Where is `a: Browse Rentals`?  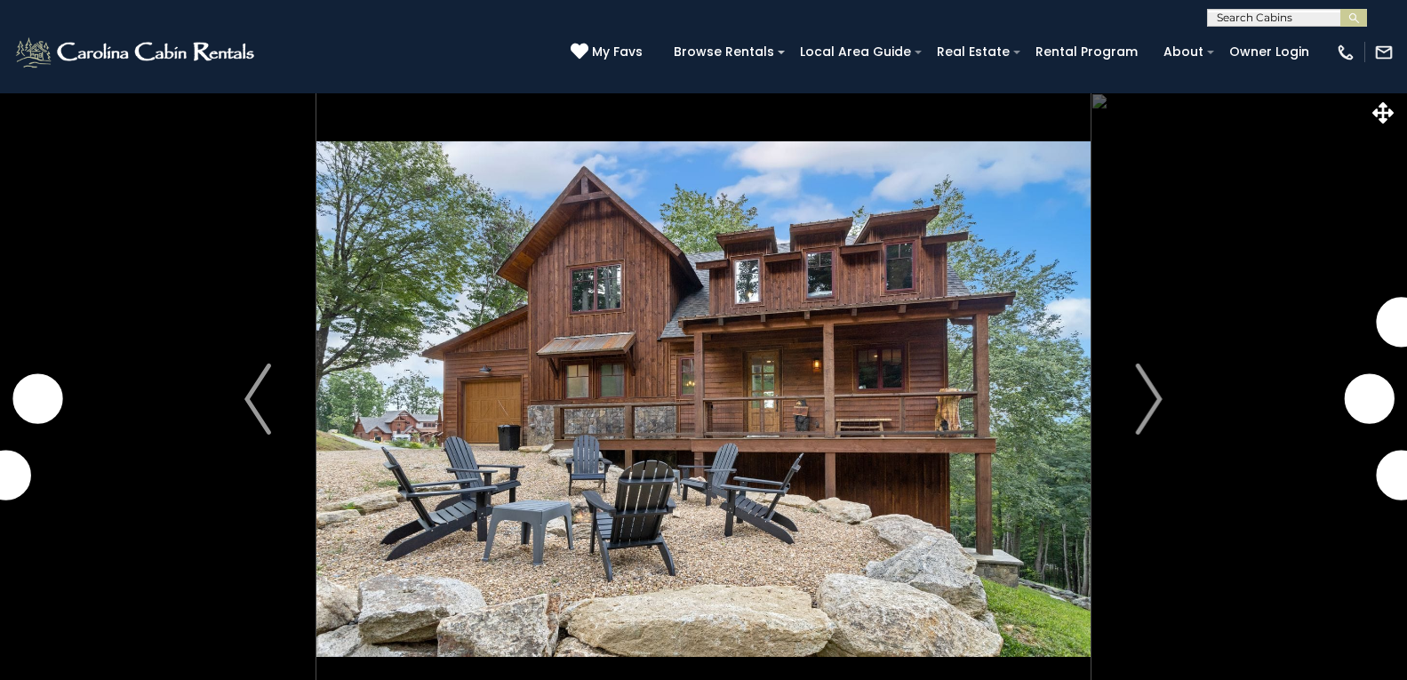
a: Browse Rentals is located at coordinates (724, 52).